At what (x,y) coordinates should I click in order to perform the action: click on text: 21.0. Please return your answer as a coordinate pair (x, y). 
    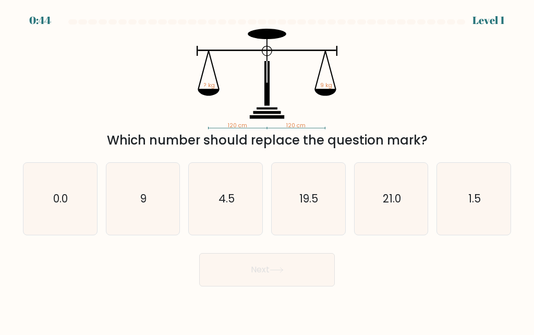
    Looking at the image, I should click on (392, 198).